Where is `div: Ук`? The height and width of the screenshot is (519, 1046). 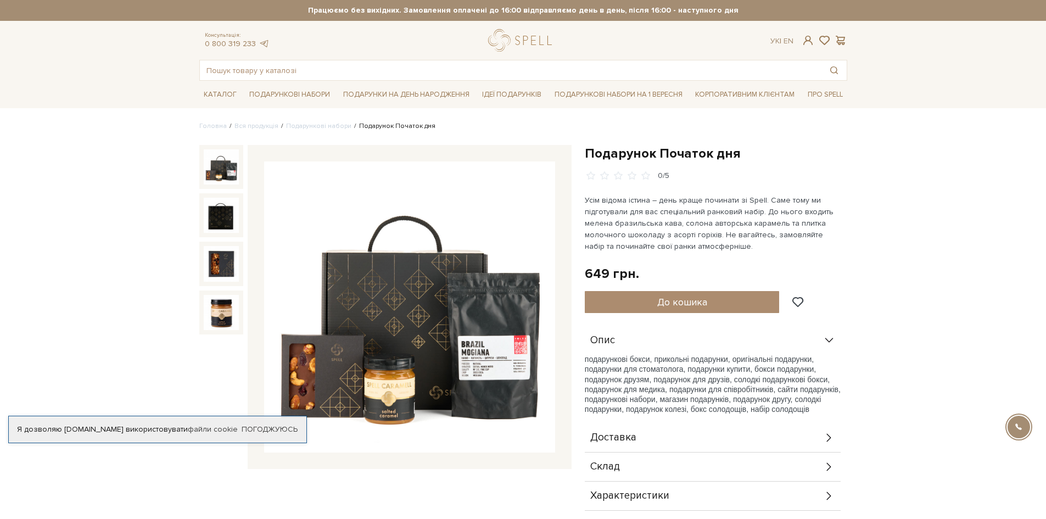
div: Ук is located at coordinates (782, 41).